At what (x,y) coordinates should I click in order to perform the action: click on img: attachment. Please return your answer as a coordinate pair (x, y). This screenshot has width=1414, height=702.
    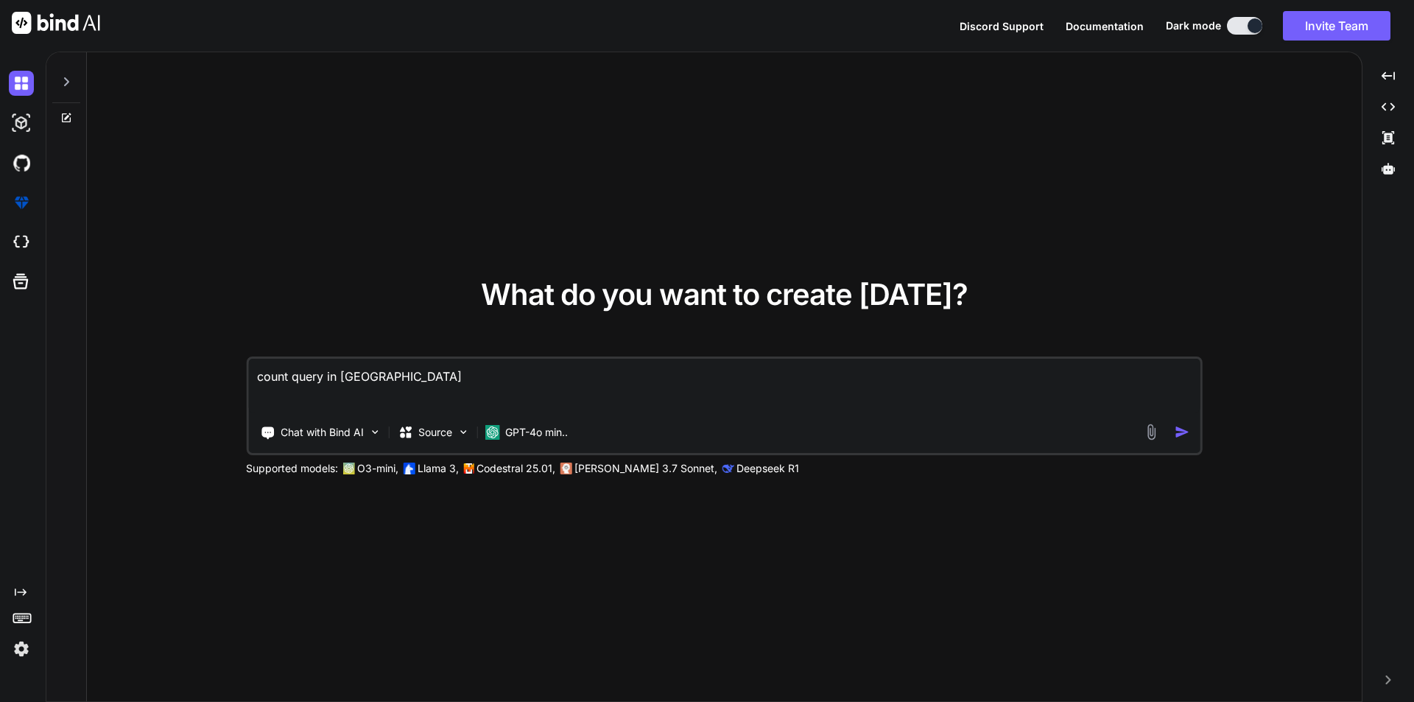
    Looking at the image, I should click on (1151, 432).